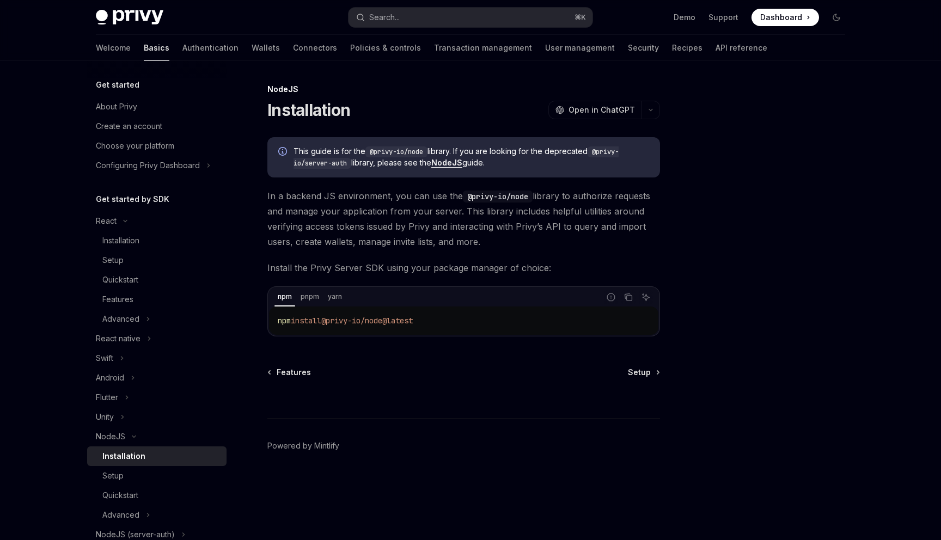 This screenshot has height=540, width=941. I want to click on span: ⌘ K, so click(580, 17).